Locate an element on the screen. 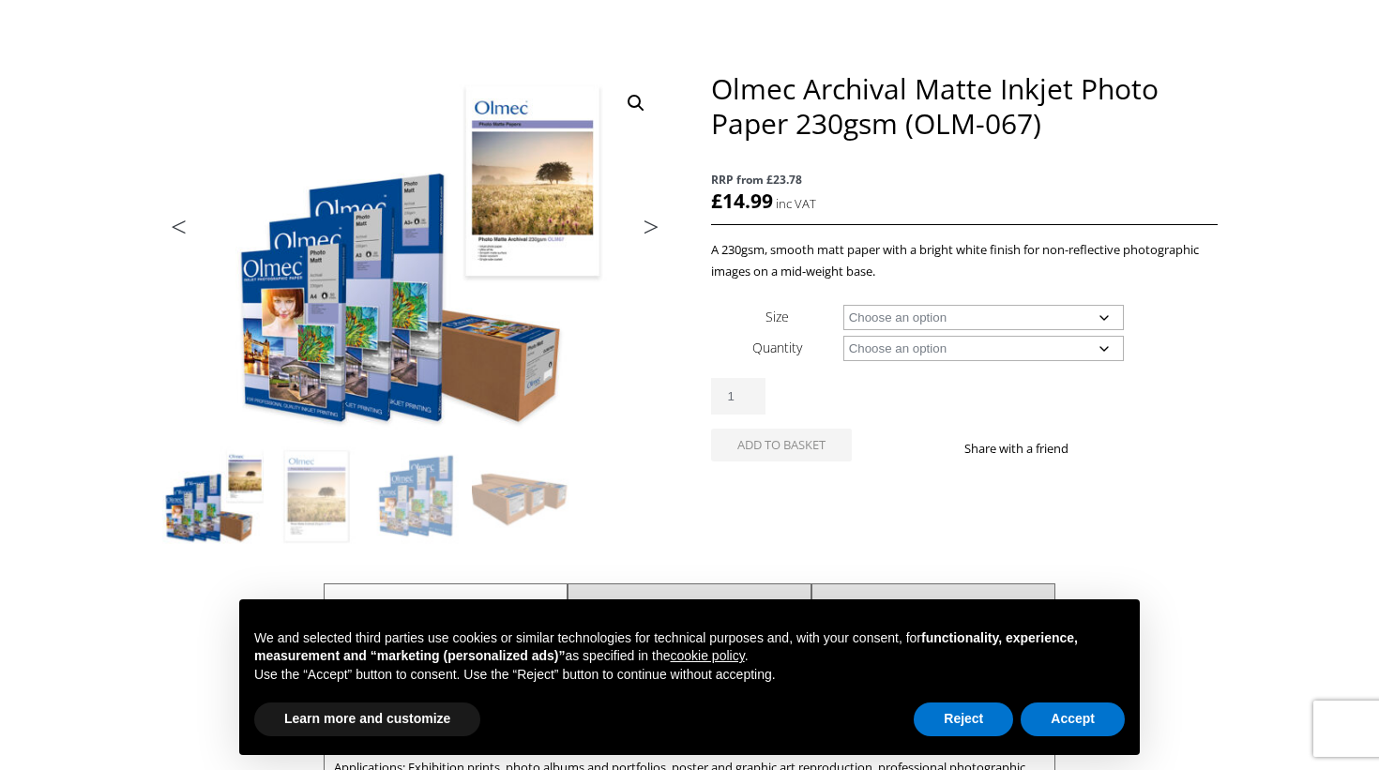 This screenshot has height=770, width=1379. button: Accept is located at coordinates (1073, 720).